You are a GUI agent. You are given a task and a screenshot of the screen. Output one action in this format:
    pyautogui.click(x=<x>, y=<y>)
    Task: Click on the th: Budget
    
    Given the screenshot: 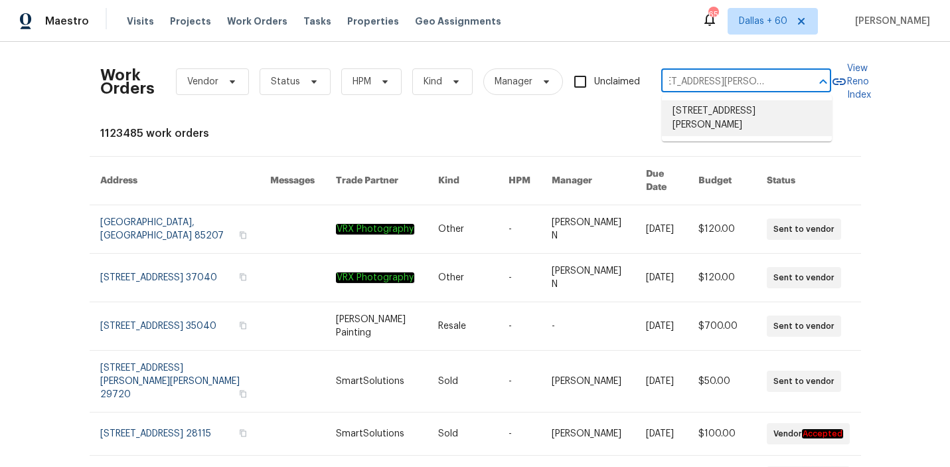 What is the action you would take?
    pyautogui.click(x=722, y=181)
    